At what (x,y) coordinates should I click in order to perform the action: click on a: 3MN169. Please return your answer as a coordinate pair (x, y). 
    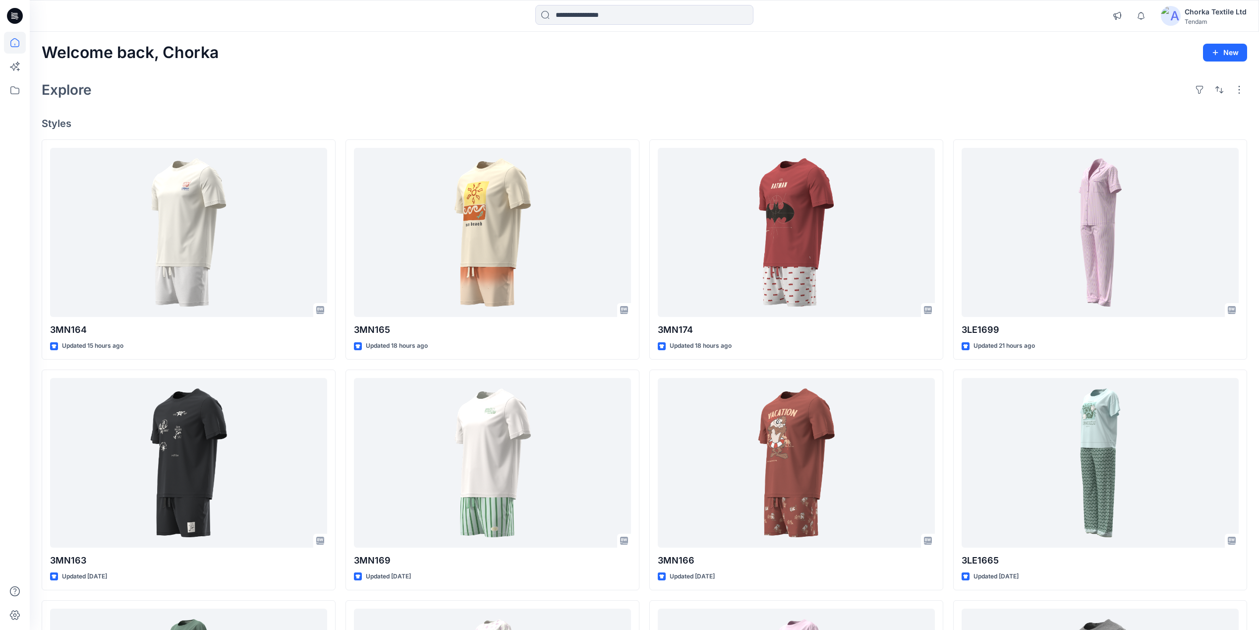
    Looking at the image, I should click on (492, 463).